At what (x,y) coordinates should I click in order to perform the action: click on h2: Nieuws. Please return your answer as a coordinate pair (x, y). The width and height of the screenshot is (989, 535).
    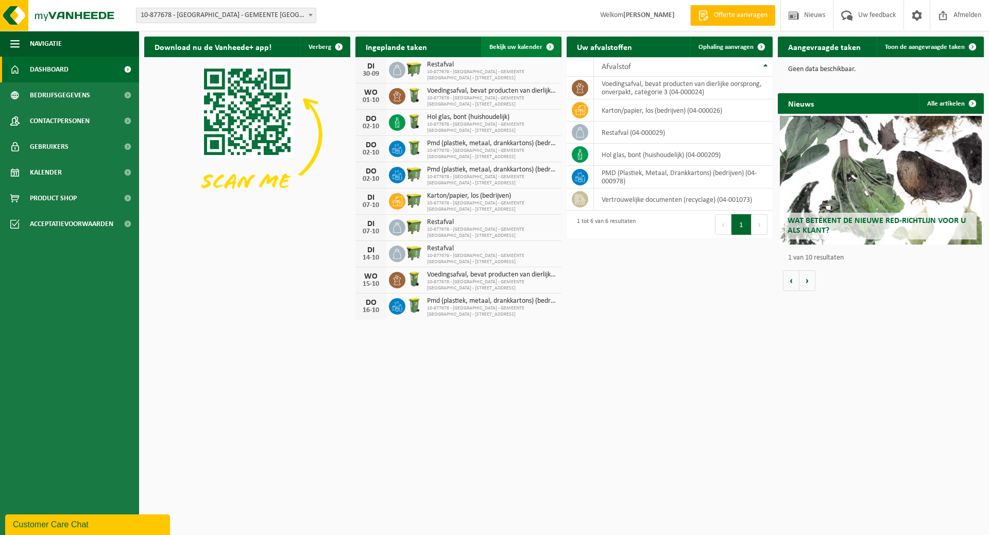
    Looking at the image, I should click on (801, 103).